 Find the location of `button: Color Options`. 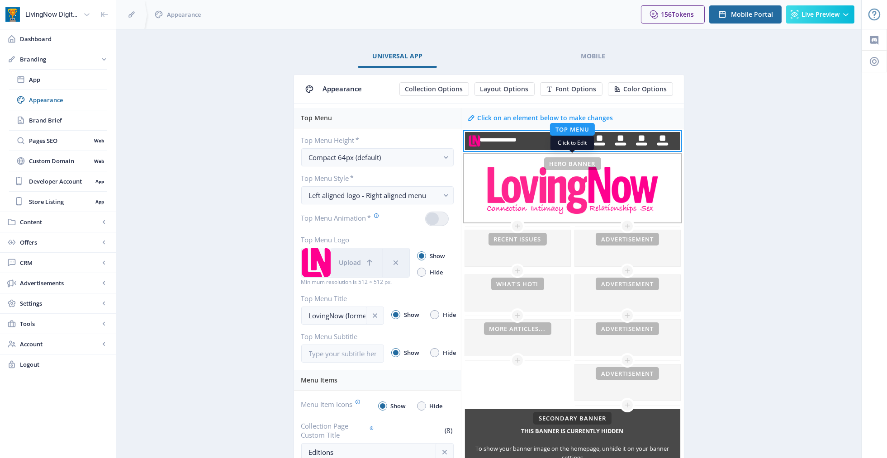

button: Color Options is located at coordinates (640, 89).